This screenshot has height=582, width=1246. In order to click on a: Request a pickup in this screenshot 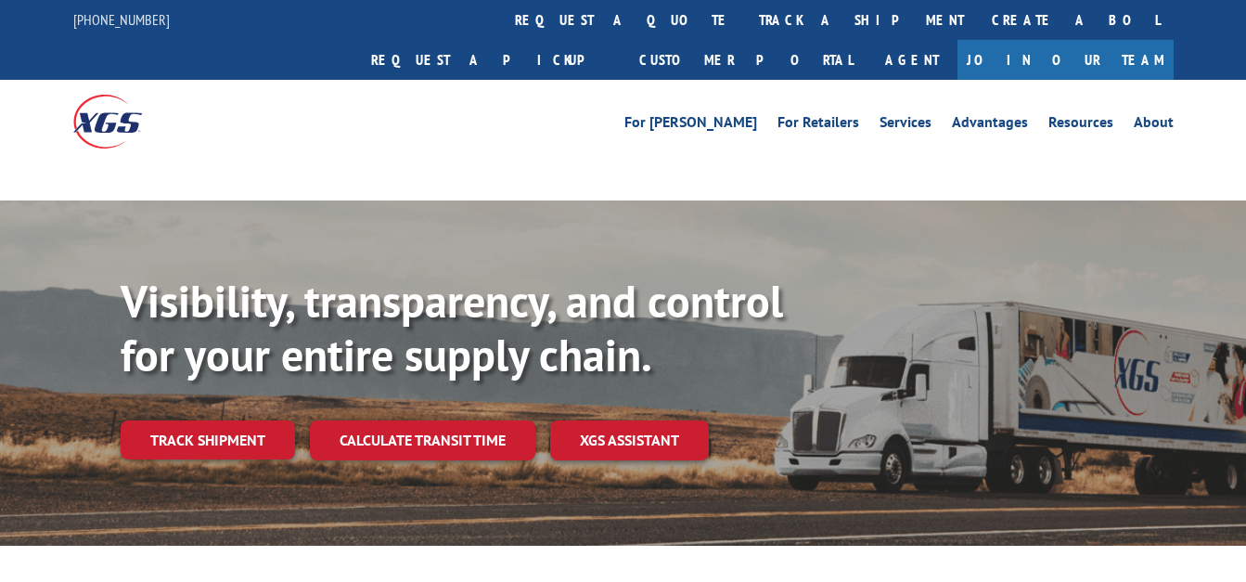, I will do `click(491, 59)`.